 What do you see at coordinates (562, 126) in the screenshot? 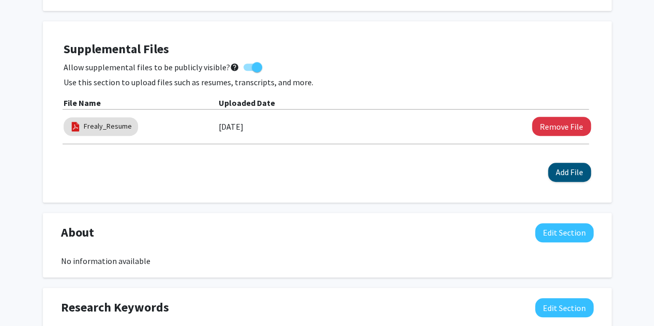
I see `button: Remove Frealy_Resume File` at bounding box center [562, 126].